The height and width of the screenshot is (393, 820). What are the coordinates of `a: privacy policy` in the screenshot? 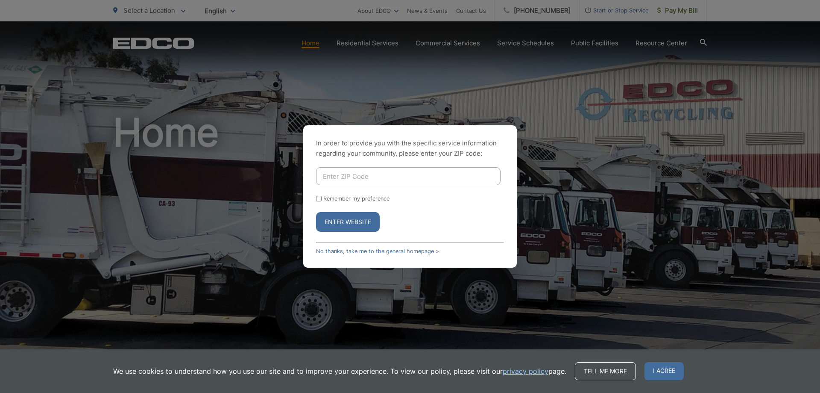 It's located at (525, 371).